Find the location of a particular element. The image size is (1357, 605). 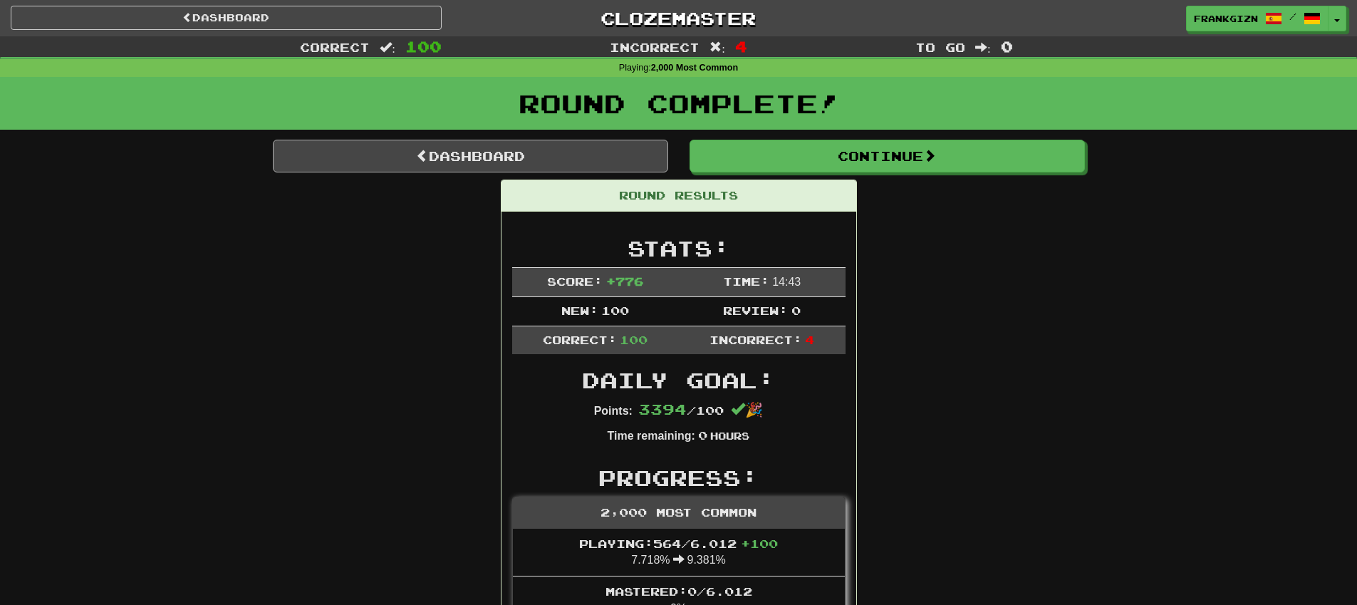

span: 14 : 43 is located at coordinates (786, 281).